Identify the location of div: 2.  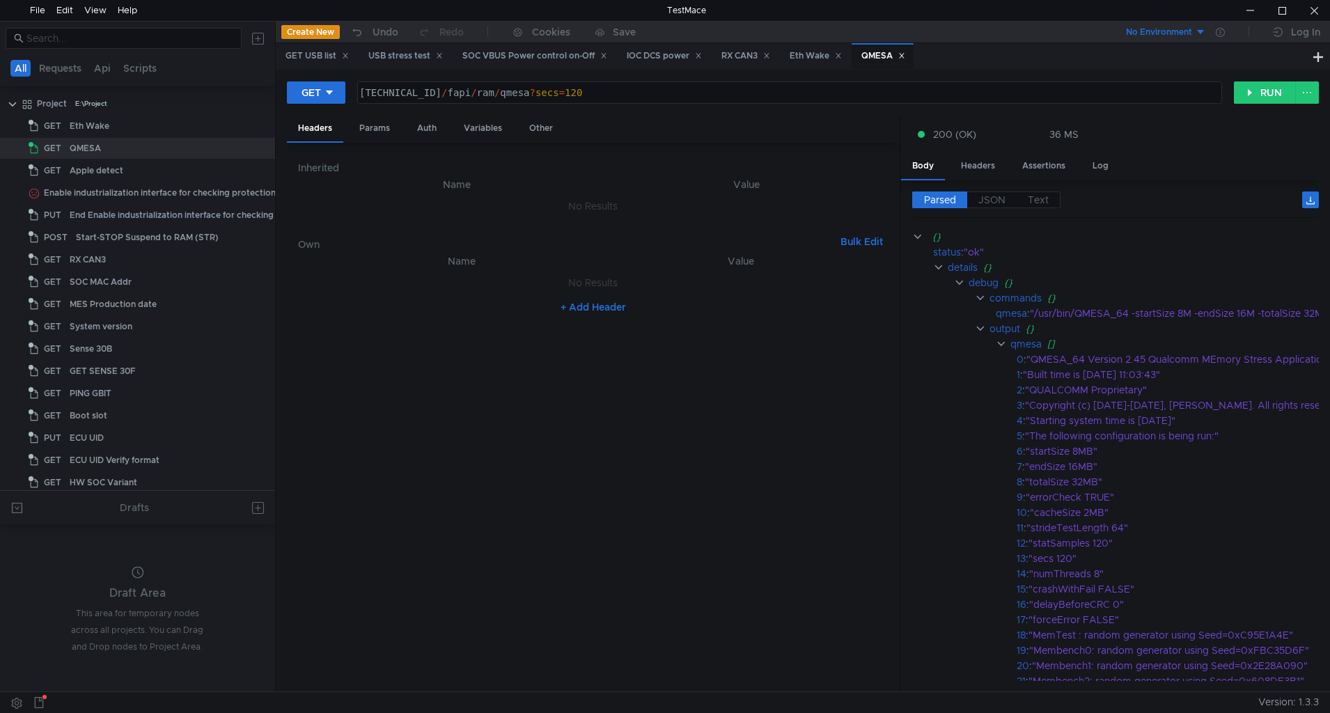
(1019, 390).